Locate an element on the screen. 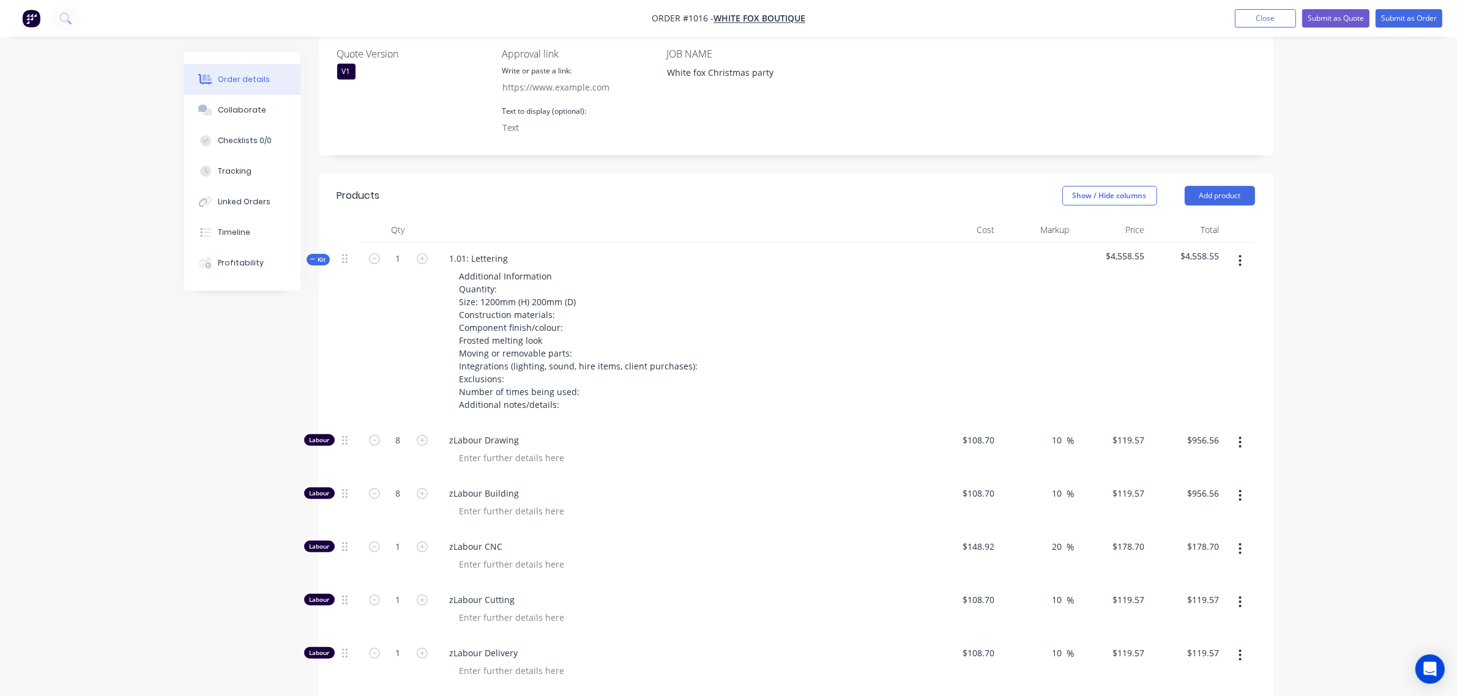 The width and height of the screenshot is (1457, 696). img: Factory is located at coordinates (31, 18).